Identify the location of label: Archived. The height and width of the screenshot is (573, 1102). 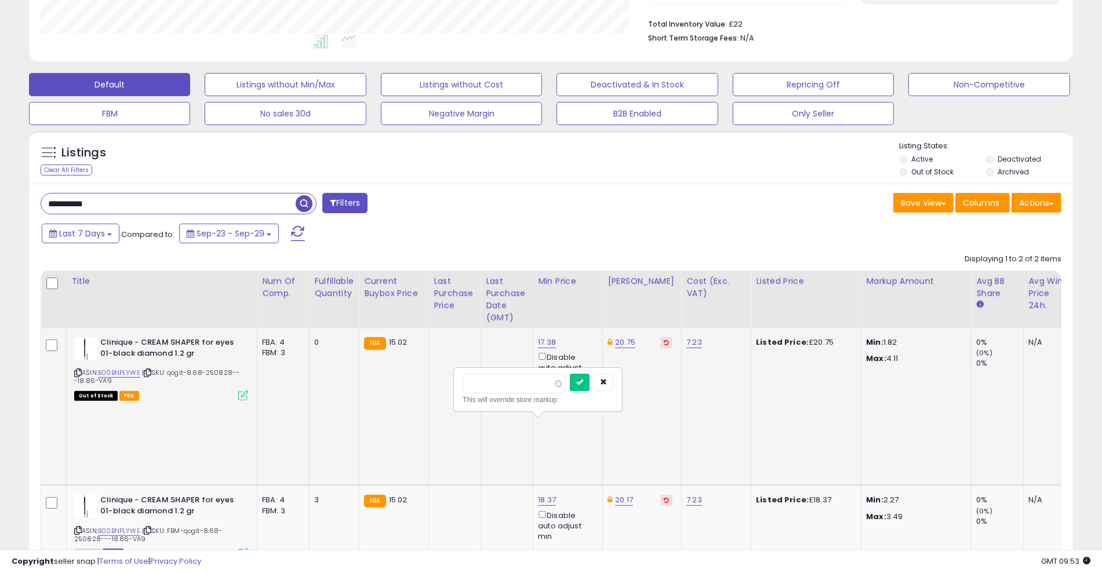
(1014, 172).